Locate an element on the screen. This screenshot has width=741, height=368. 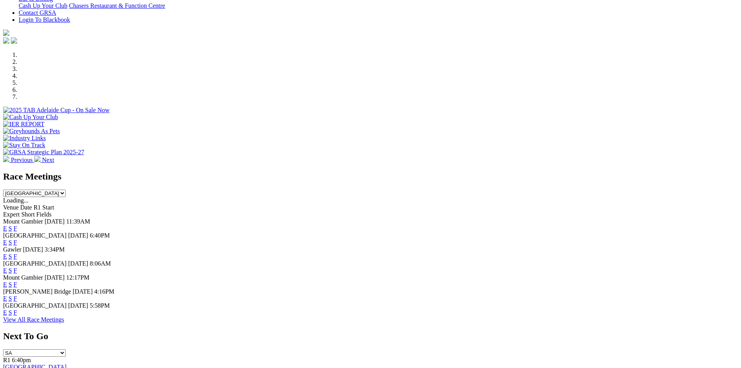
span: 8:06AM is located at coordinates (100, 263).